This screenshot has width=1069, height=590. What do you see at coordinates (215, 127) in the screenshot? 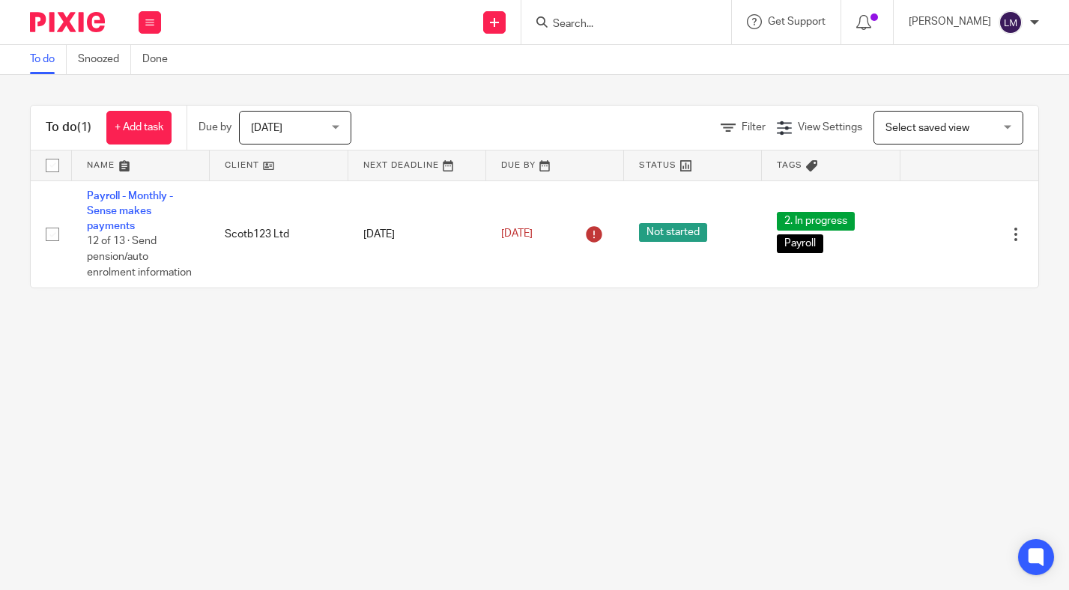
I see `p: Due by` at bounding box center [215, 127].